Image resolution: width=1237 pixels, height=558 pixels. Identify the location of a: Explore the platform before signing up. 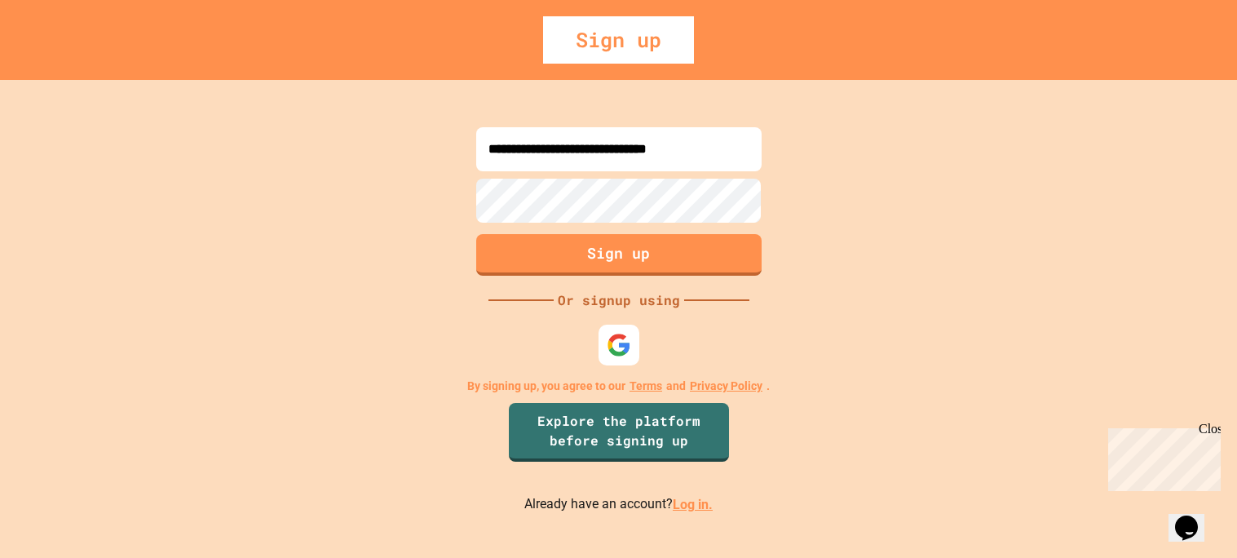
(619, 432).